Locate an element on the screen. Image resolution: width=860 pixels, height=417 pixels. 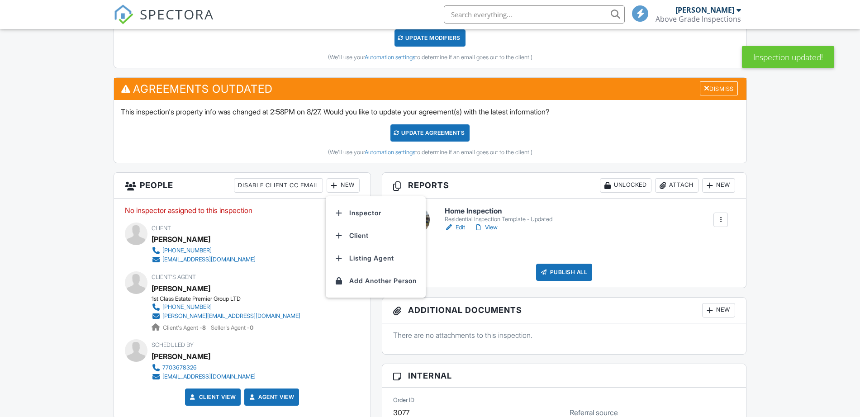
a: Home Inspection Residential Inspection Template - Updated is located at coordinates (498, 215).